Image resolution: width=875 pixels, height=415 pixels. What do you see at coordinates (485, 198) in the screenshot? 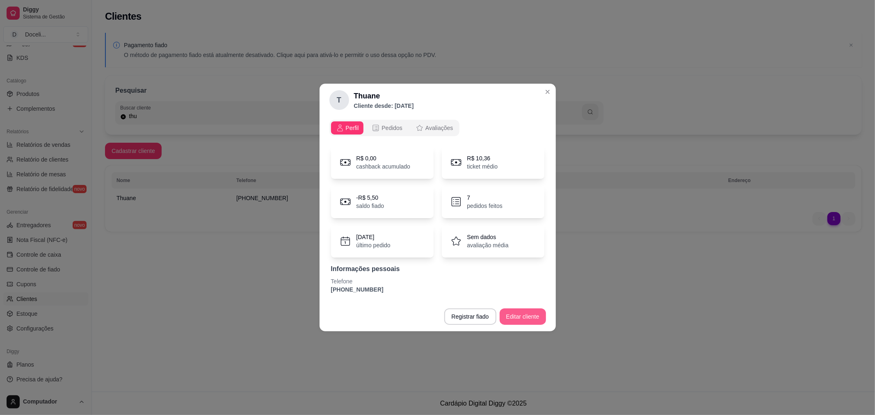
I see `p: 7` at bounding box center [485, 198].